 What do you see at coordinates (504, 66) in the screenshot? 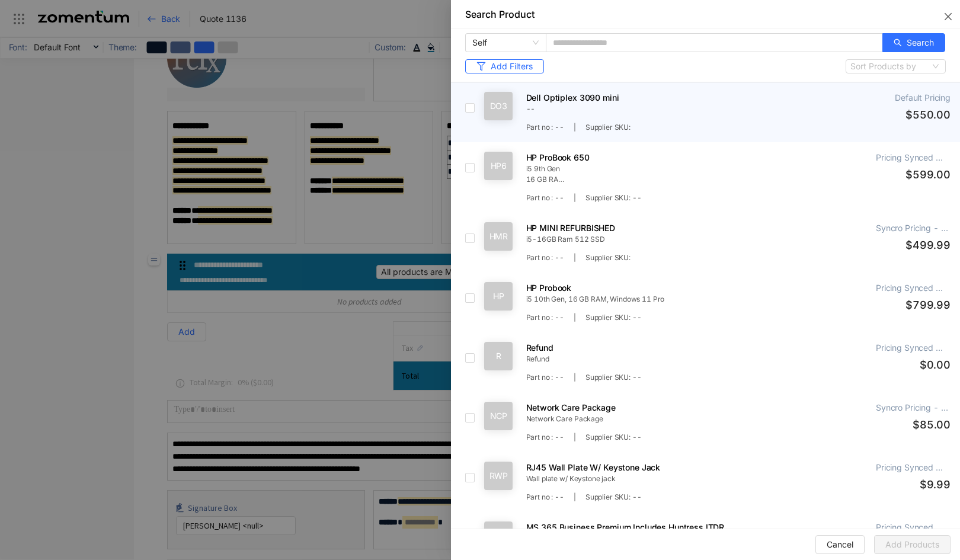
I see `button: Add Filters` at bounding box center [504, 66].